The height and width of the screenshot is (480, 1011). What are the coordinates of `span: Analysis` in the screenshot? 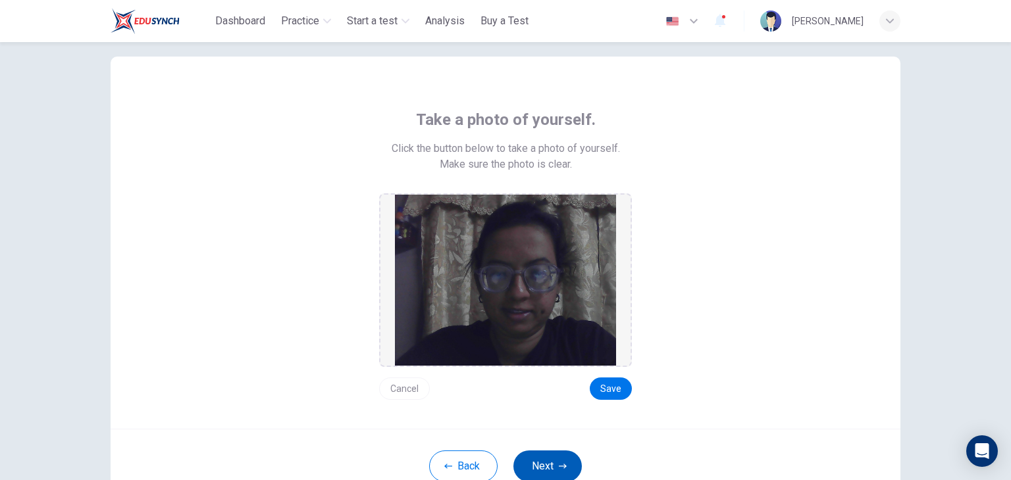 It's located at (445, 21).